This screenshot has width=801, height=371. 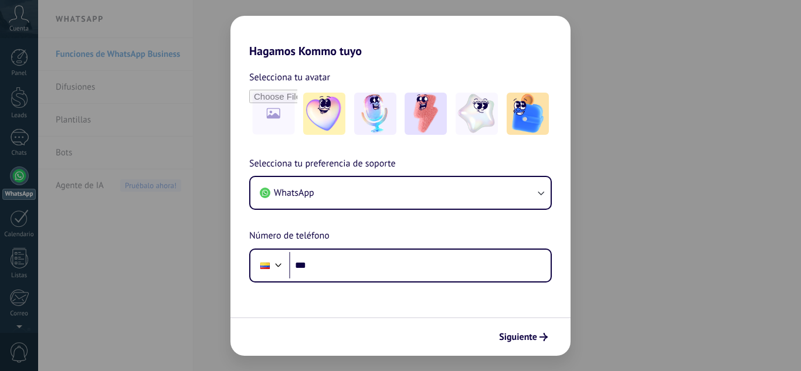 What do you see at coordinates (401, 37) in the screenshot?
I see `h2: Hagamos Kommo tuyo` at bounding box center [401, 37].